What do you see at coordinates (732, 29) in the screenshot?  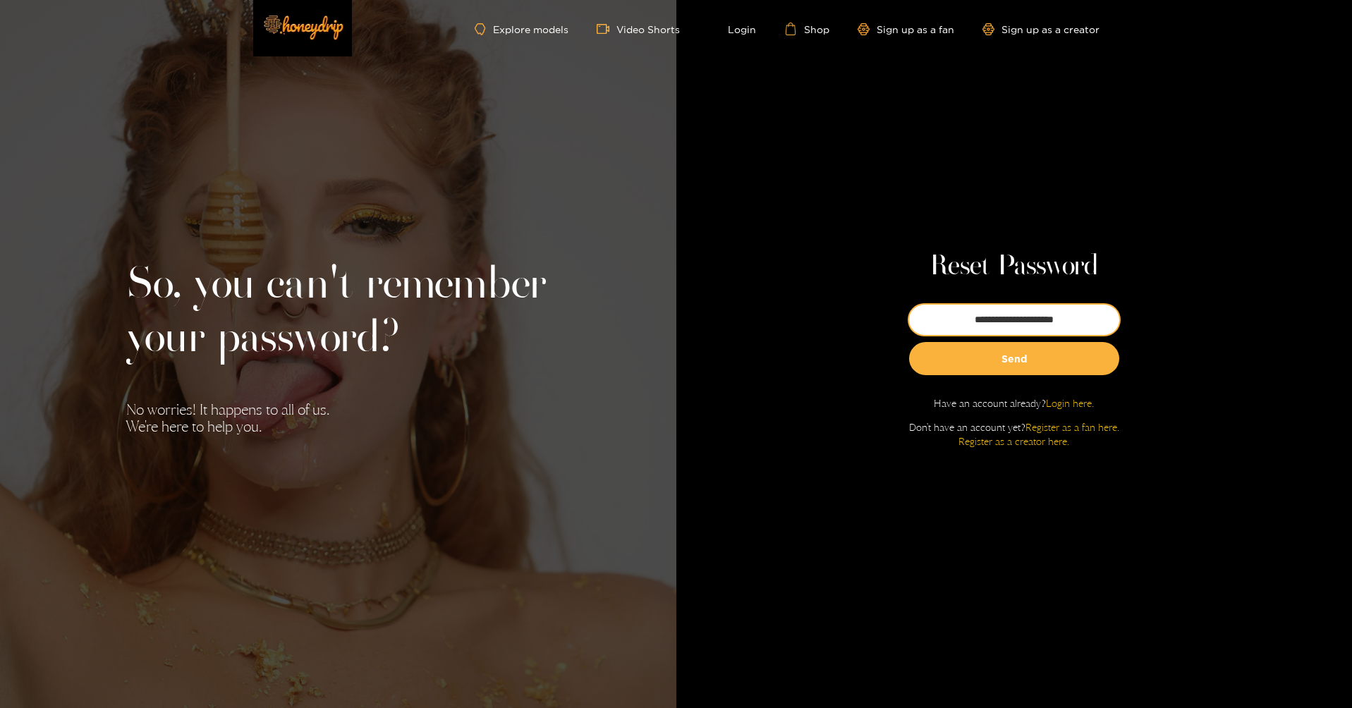 I see `a: Login` at bounding box center [732, 29].